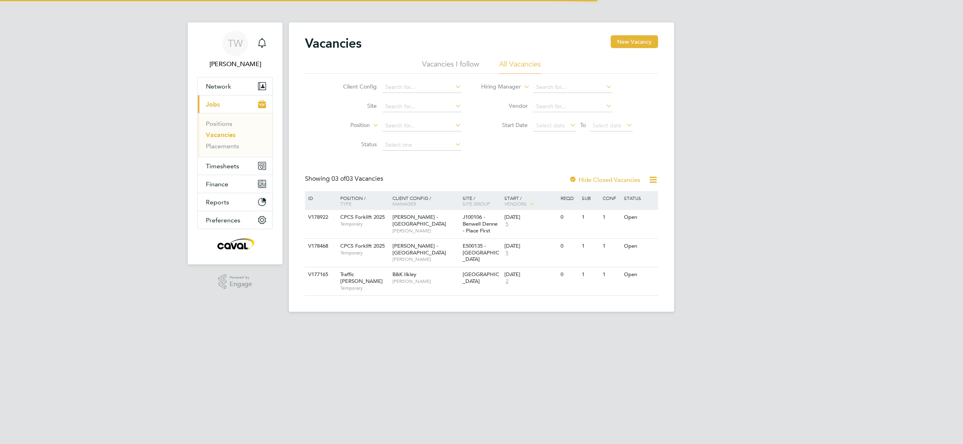 The width and height of the screenshot is (963, 444). Describe the element at coordinates (320, 198) in the screenshot. I see `div: ID` at that location.